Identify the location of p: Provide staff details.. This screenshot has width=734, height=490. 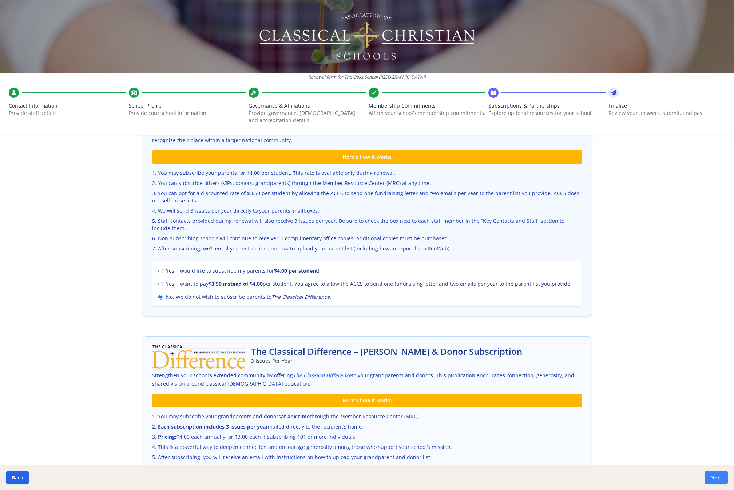
(67, 113).